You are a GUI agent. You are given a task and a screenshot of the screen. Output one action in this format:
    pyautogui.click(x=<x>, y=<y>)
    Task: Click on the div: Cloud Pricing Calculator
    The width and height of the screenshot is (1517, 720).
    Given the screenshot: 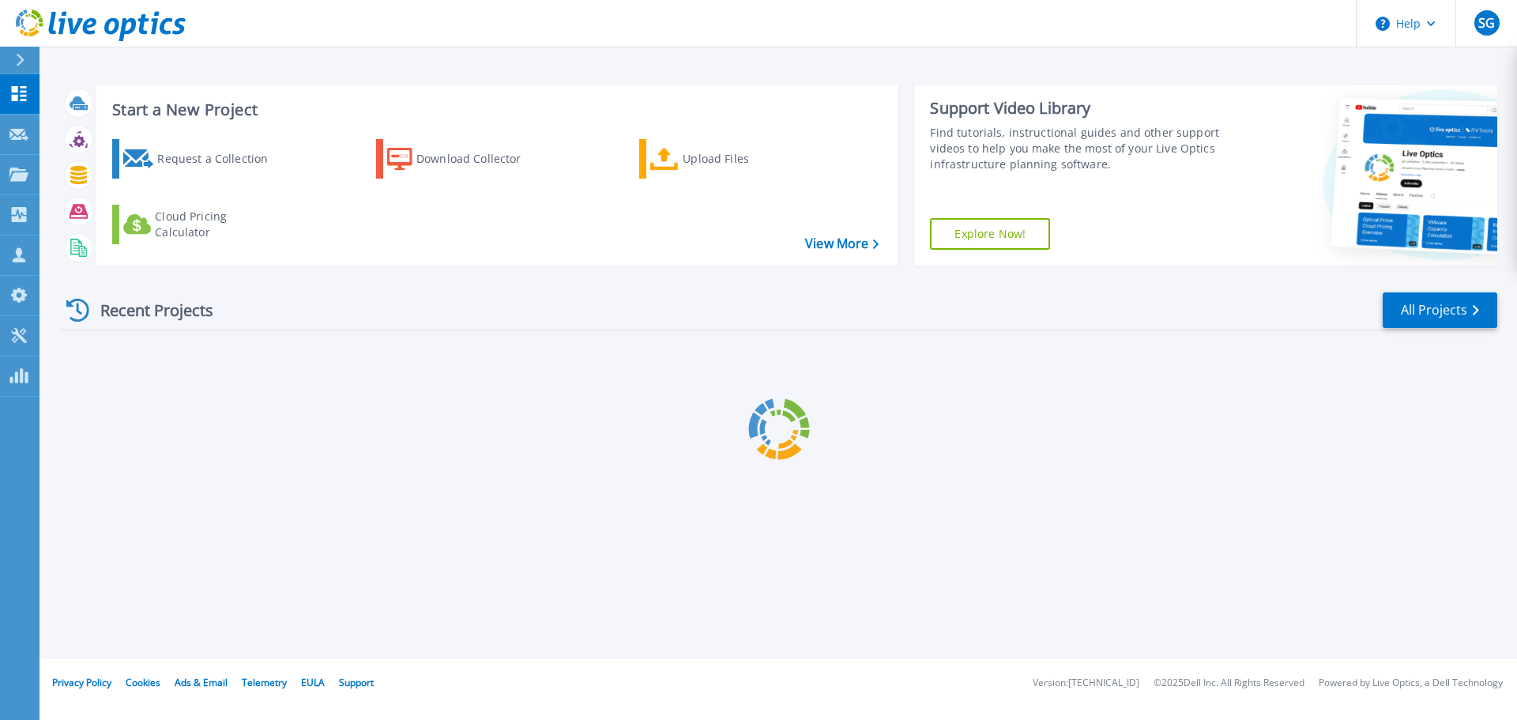 What is the action you would take?
    pyautogui.click(x=218, y=224)
    